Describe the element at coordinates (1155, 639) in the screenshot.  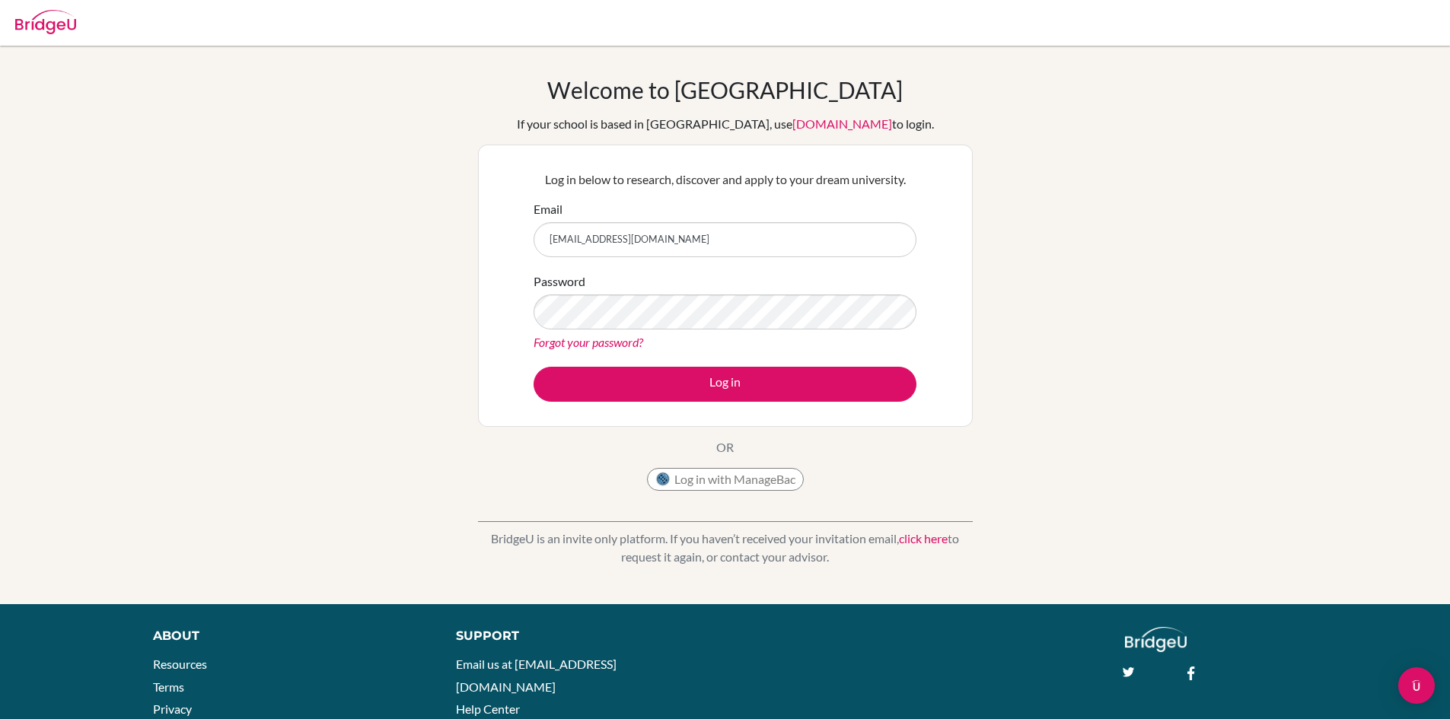
I see `img: logo_white@2x-f4f0deed5e89b7ecb1c2cc34c3e3d731f90f0f143d5ea2071677605dd97b5244.png` at that location.